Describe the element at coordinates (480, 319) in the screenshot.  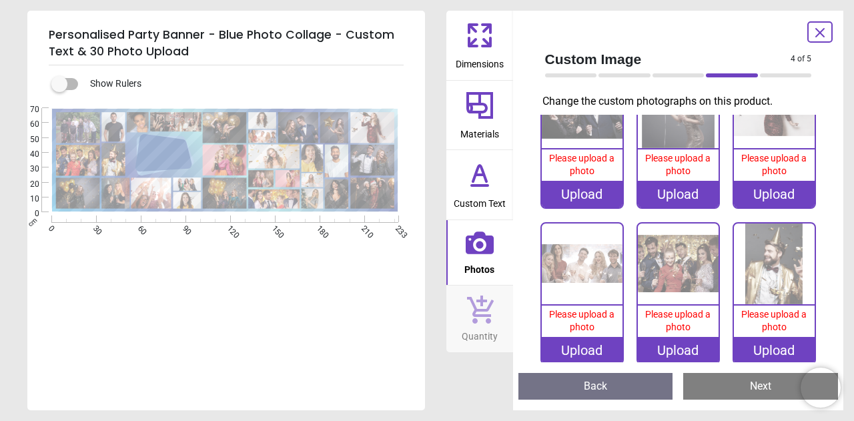
I see `button: Quantity` at that location.